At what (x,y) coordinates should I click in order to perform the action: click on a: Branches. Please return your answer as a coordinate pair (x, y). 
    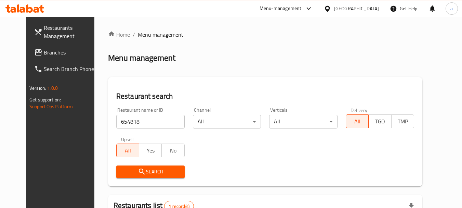
    Looking at the image, I should click on (66, 52).